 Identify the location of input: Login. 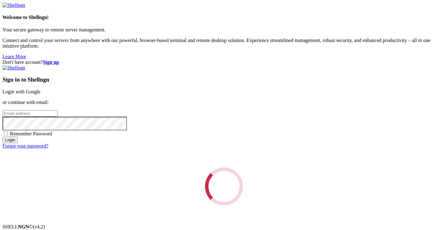
(10, 140).